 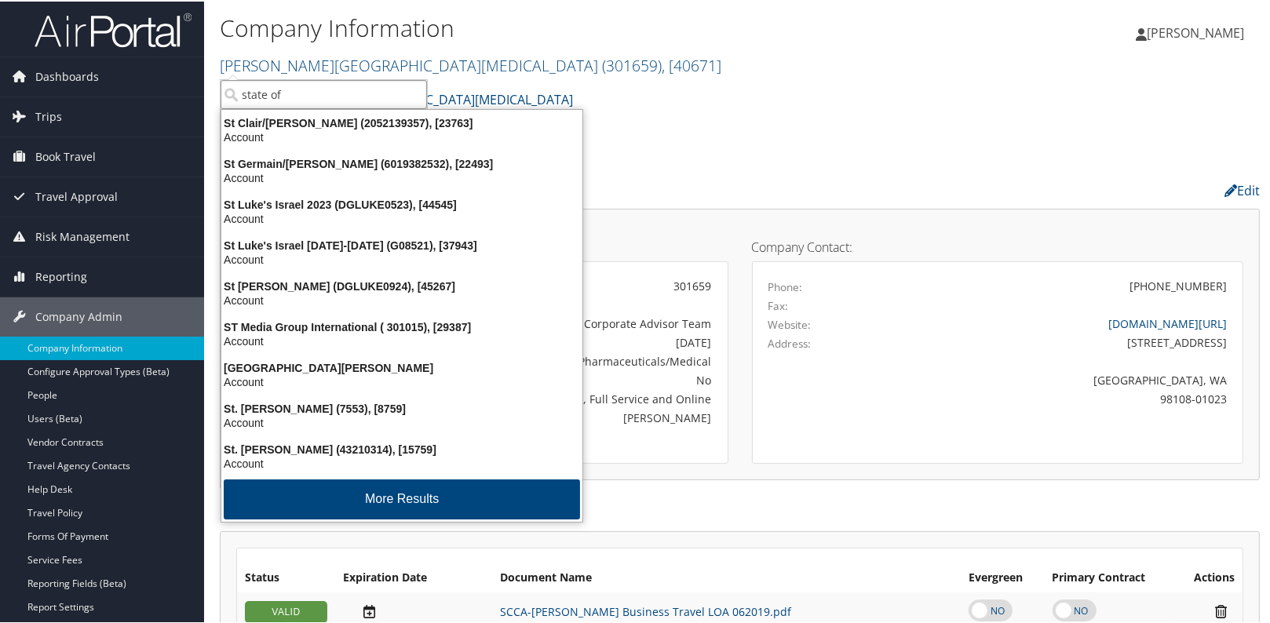 What do you see at coordinates (790, 342) in the screenshot?
I see `label: Address:` at bounding box center [790, 342].